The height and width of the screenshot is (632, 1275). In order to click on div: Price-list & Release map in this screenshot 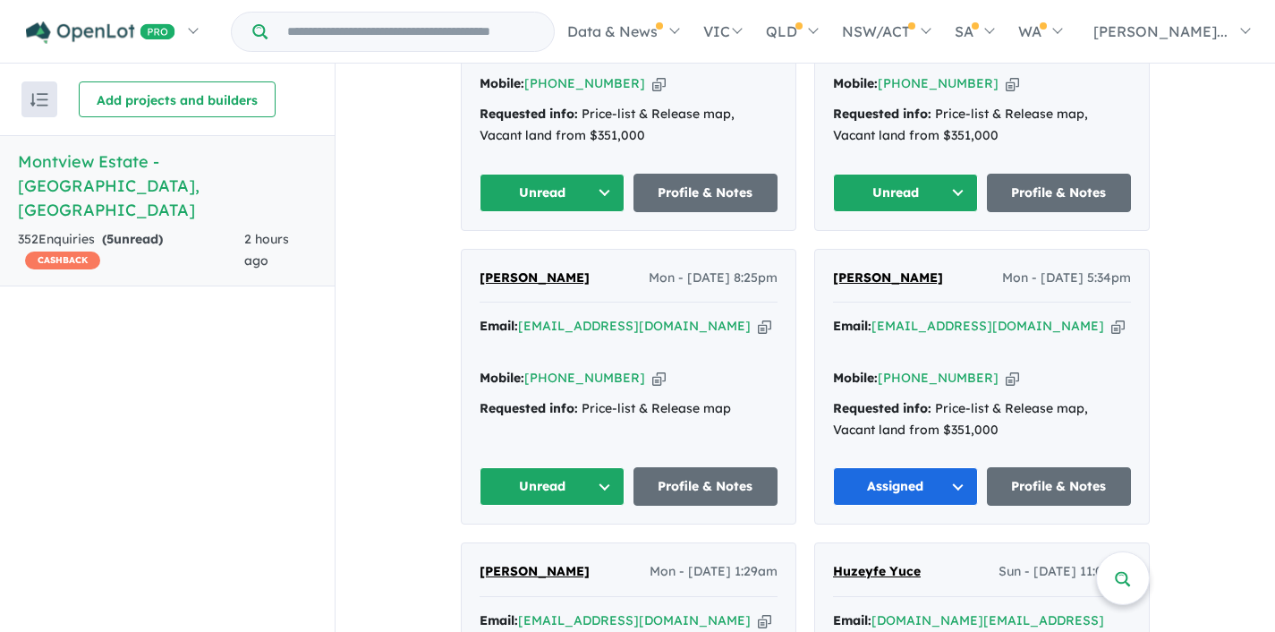, I will do `click(628, 409)`.